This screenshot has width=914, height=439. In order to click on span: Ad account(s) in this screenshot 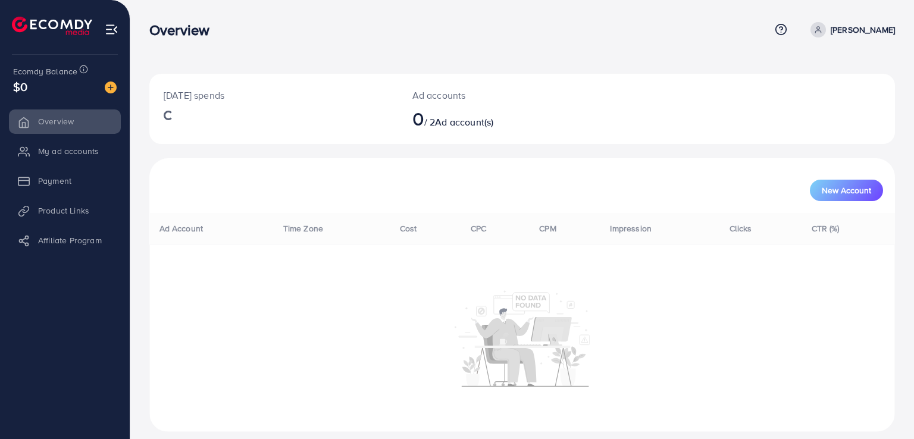, I will do `click(464, 122)`.